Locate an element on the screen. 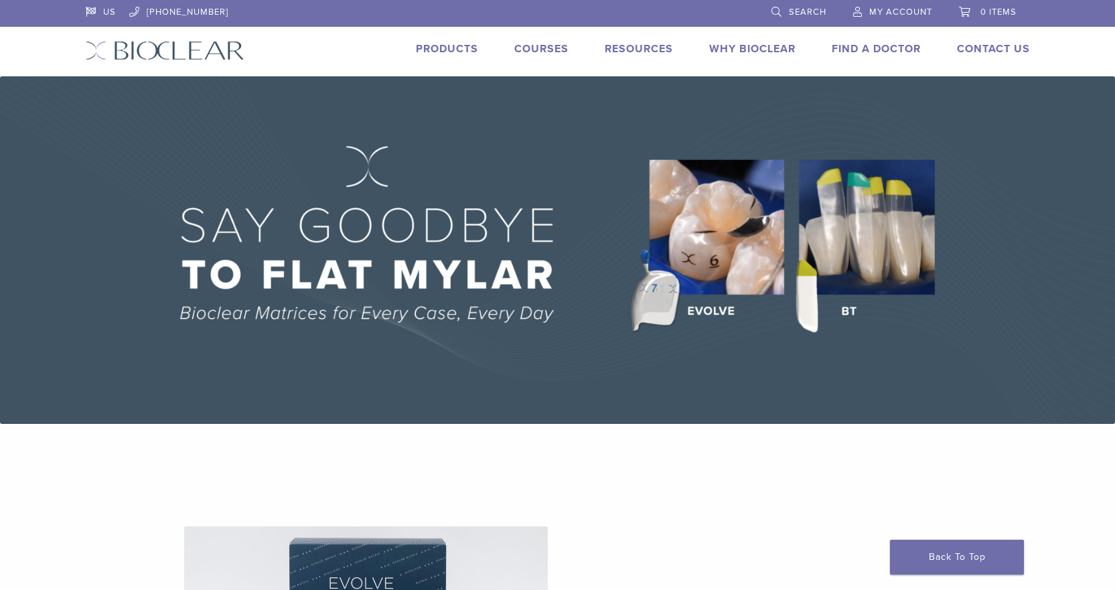  img: Bioclear is located at coordinates (165, 50).